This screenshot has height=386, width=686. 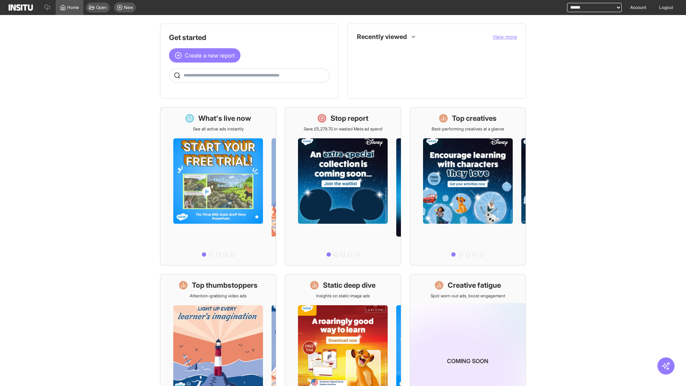 What do you see at coordinates (349, 118) in the screenshot?
I see `h1: Stop report` at bounding box center [349, 118].